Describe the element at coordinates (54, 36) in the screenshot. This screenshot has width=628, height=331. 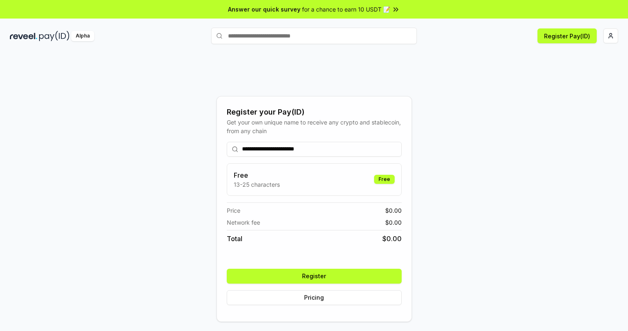
I see `img: pay_id` at that location.